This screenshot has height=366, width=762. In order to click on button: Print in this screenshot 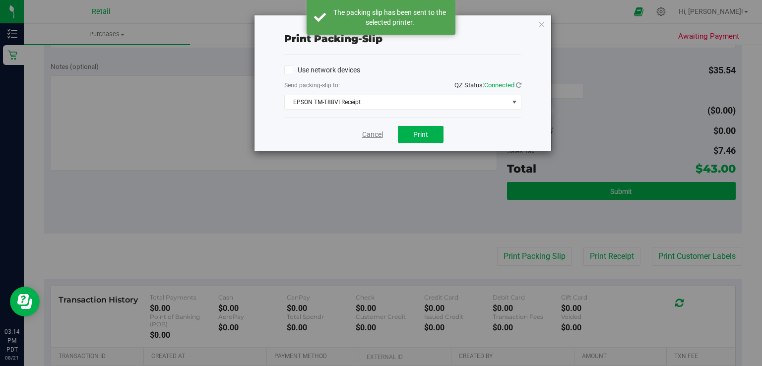, I will do `click(421, 134)`.